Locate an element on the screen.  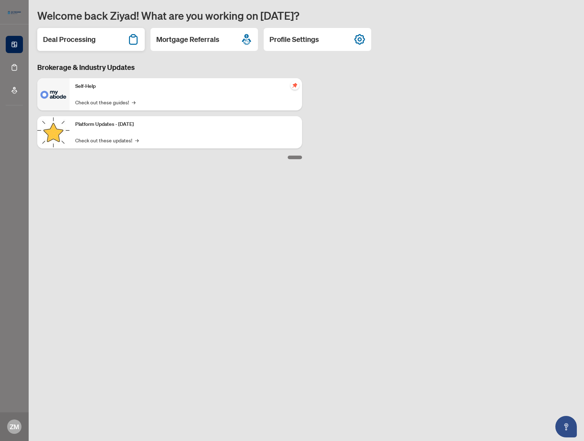
h2: Profile Settings is located at coordinates (294, 39).